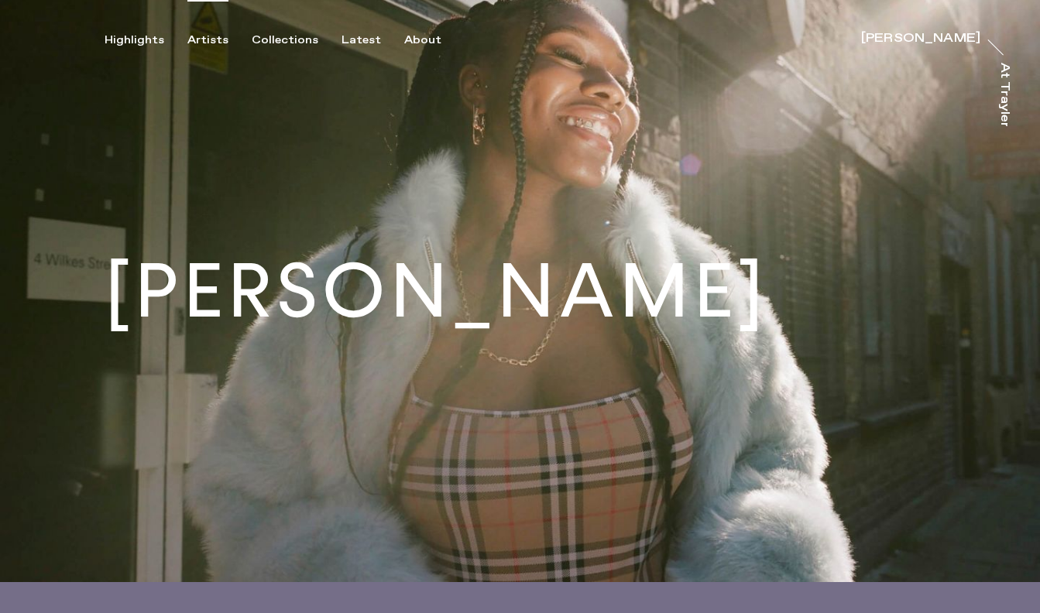 The image size is (1040, 613). I want to click on div: Highlights, so click(134, 40).